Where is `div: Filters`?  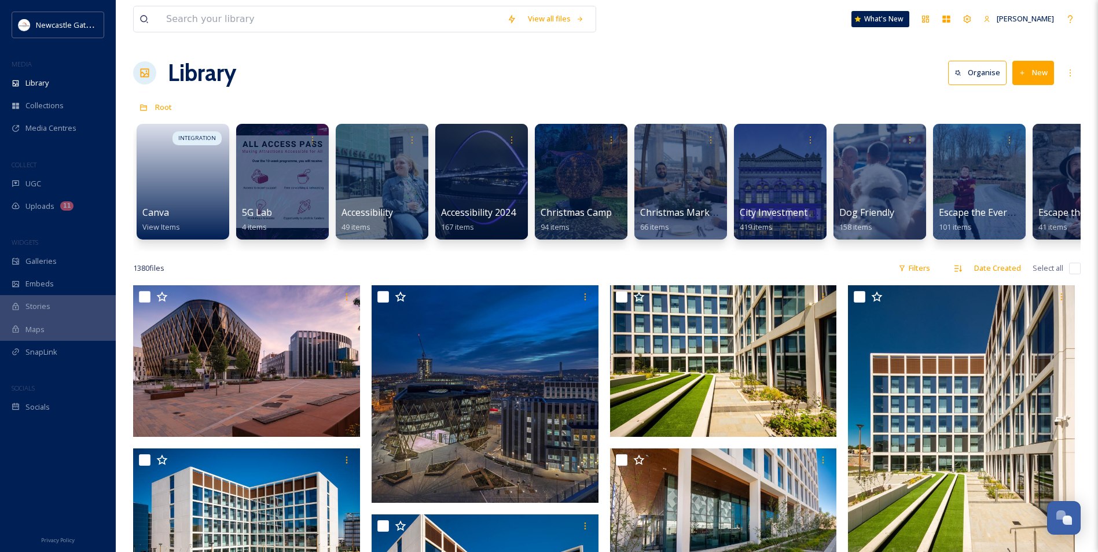 div: Filters is located at coordinates (914, 268).